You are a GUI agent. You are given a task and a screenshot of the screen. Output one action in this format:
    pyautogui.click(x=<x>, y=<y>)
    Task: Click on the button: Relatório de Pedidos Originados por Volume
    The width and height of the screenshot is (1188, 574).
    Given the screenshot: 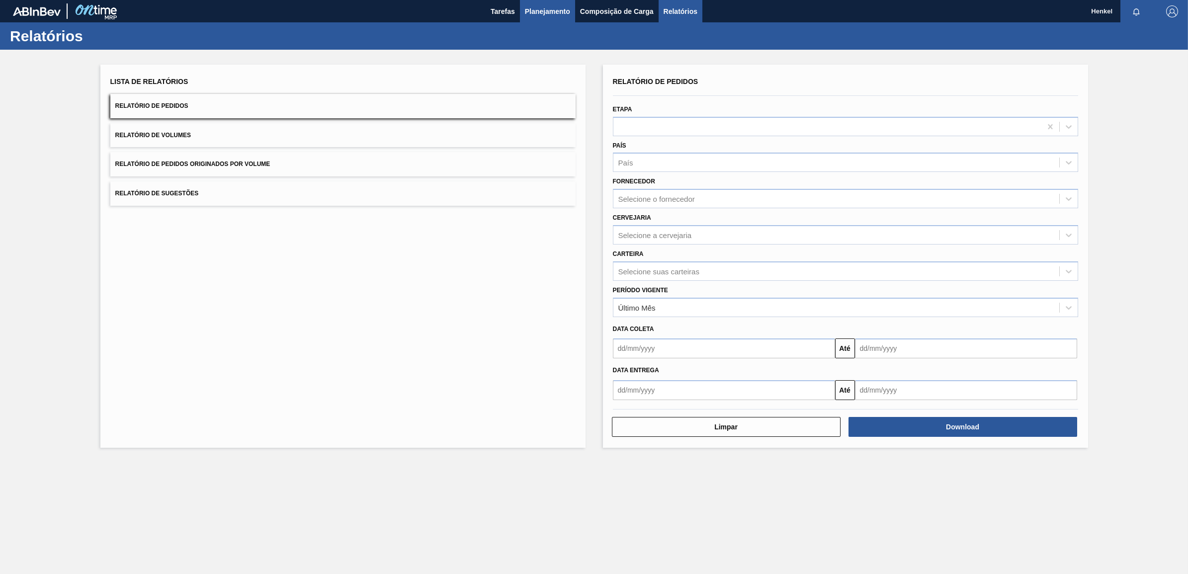 What is the action you would take?
    pyautogui.click(x=343, y=164)
    